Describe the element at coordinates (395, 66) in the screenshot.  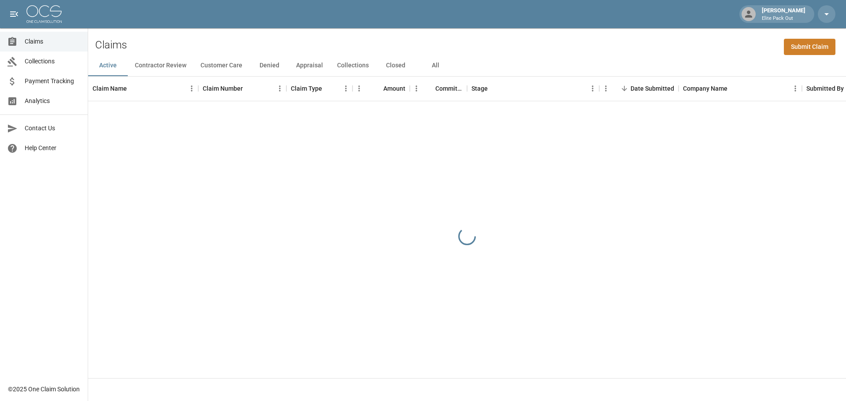
I see `button: Closed` at that location.